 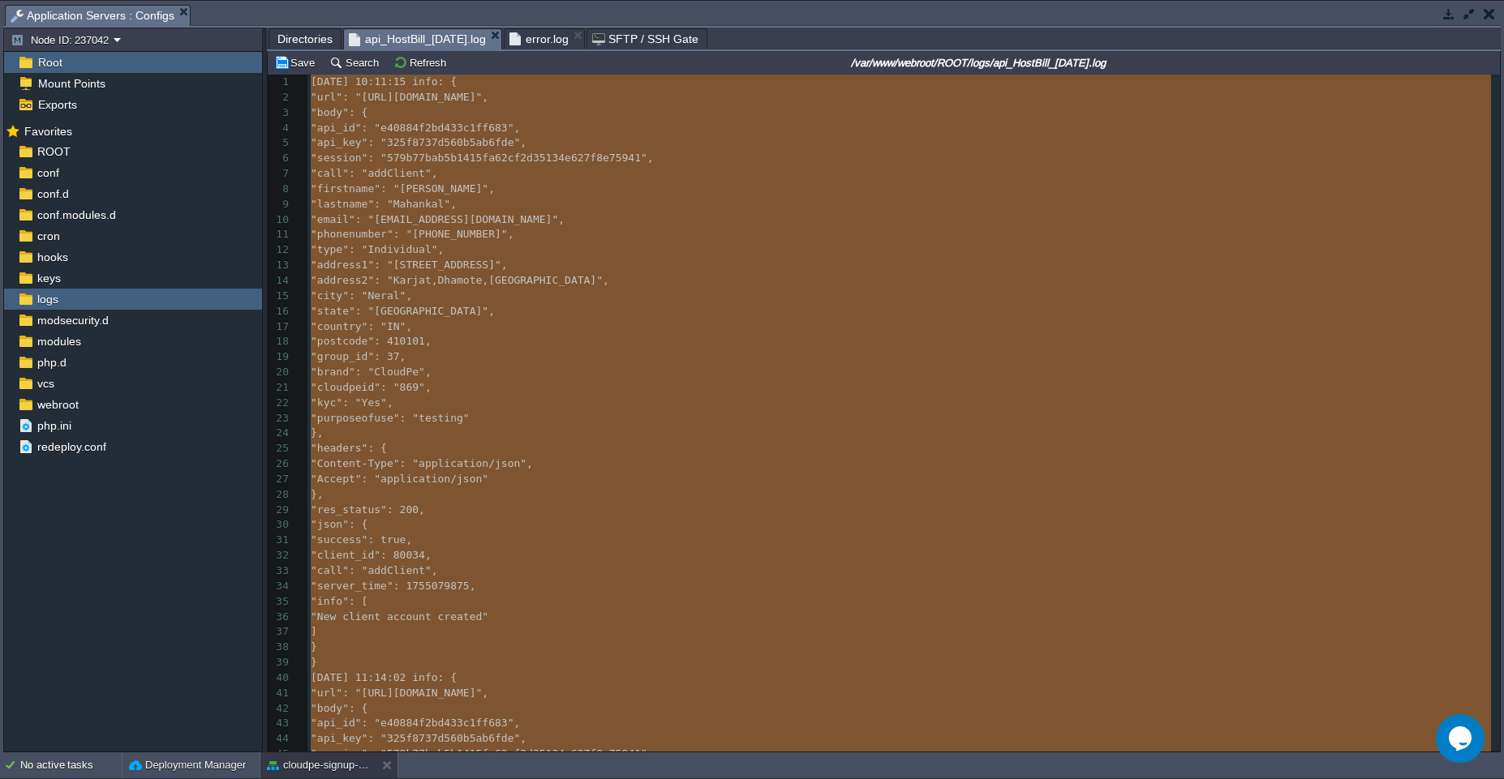 I want to click on span: modsecurity.d, so click(x=72, y=320).